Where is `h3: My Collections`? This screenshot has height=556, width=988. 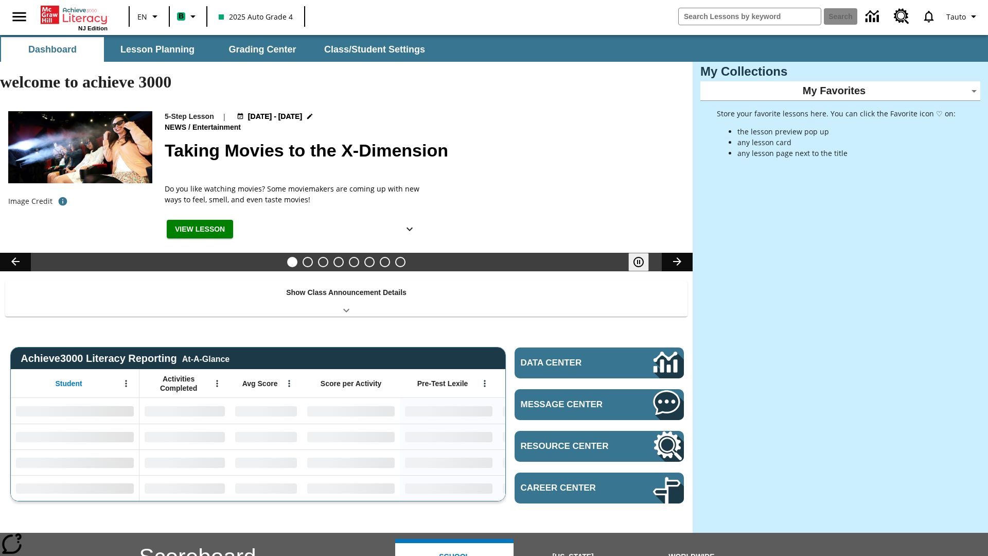 h3: My Collections is located at coordinates (840, 72).